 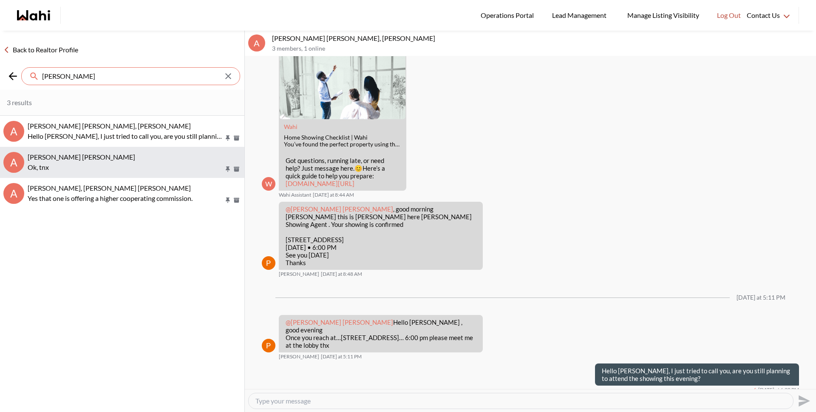 I want to click on button: Send, so click(x=803, y=400).